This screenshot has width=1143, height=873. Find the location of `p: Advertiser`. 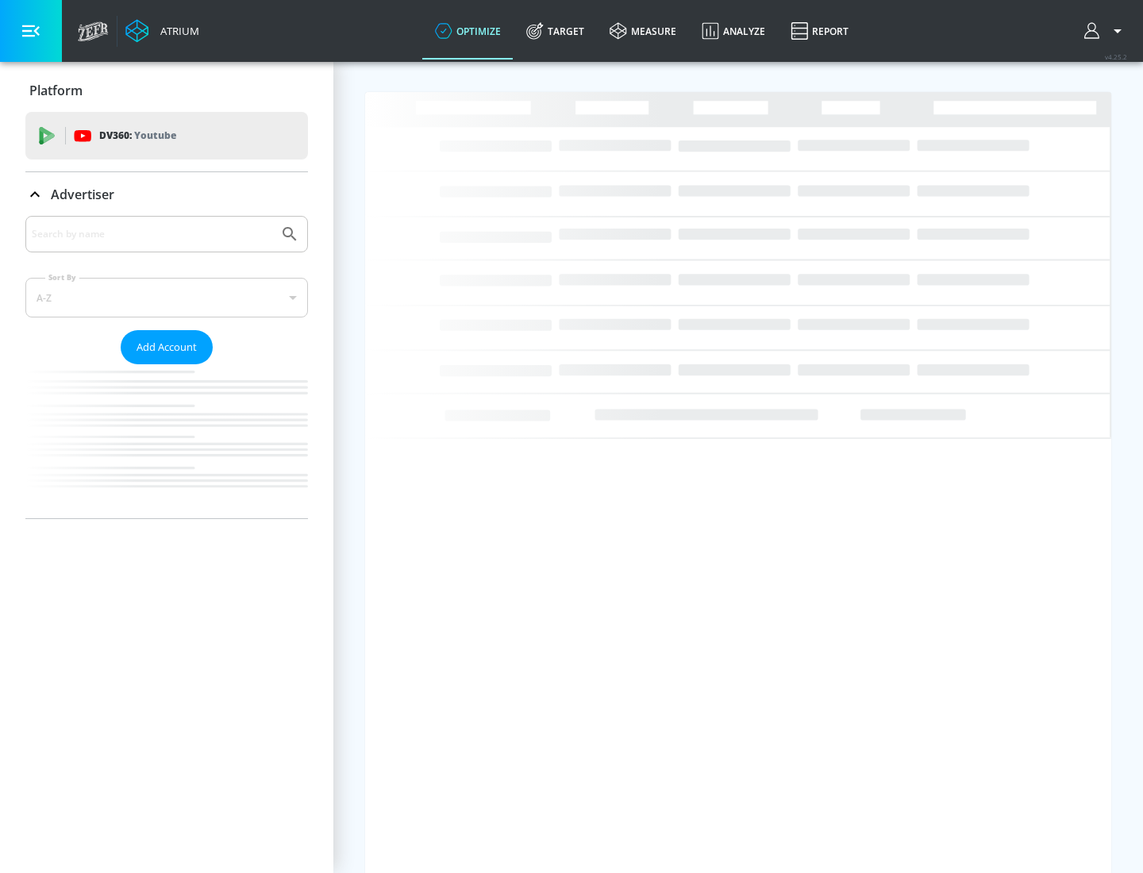

p: Advertiser is located at coordinates (83, 194).